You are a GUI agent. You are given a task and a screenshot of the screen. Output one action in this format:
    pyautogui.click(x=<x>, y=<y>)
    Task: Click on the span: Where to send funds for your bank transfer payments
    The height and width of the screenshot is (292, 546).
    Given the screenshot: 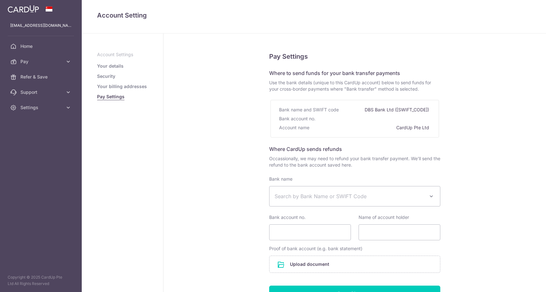 What is the action you would take?
    pyautogui.click(x=335, y=73)
    